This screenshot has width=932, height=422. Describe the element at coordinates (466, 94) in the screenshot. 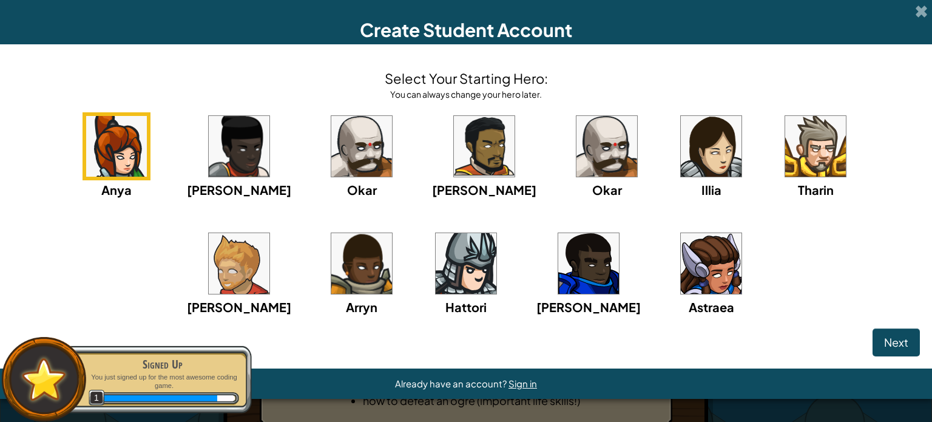

I see `div: You can always change your hero later.` at that location.